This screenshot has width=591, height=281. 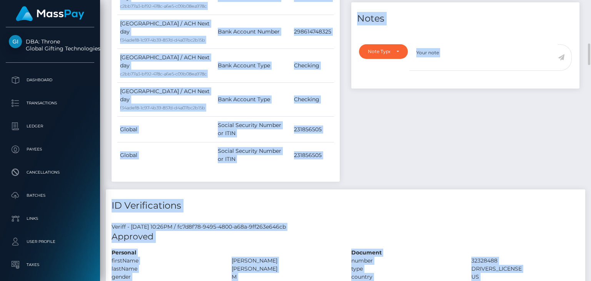 What do you see at coordinates (50, 149) in the screenshot?
I see `p: Payees` at bounding box center [50, 149].